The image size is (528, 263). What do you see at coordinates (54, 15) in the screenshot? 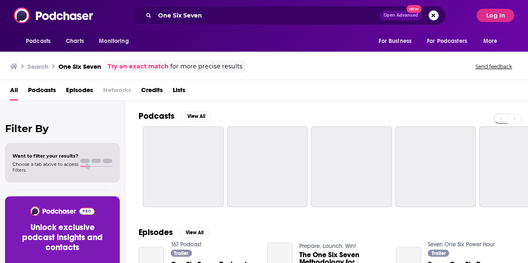
I see `a: Podchaser - Follow, Share and Rate Podcasts` at bounding box center [54, 15].